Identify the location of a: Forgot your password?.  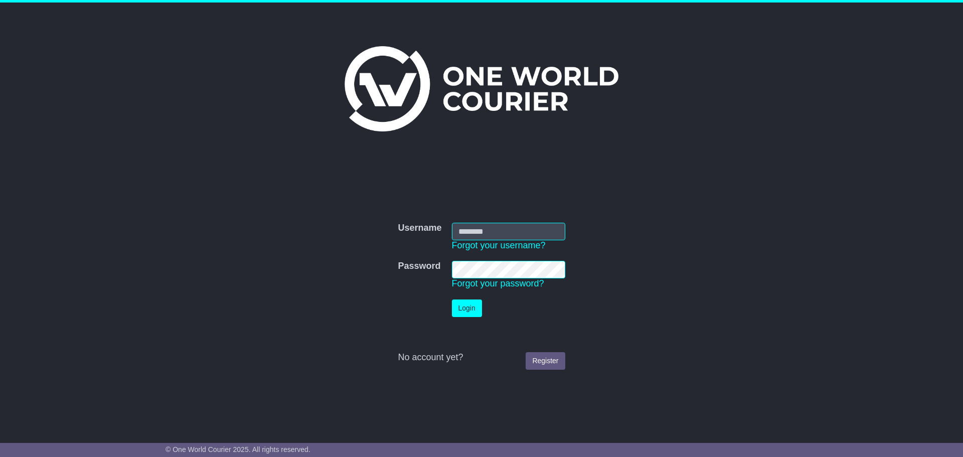
(498, 283).